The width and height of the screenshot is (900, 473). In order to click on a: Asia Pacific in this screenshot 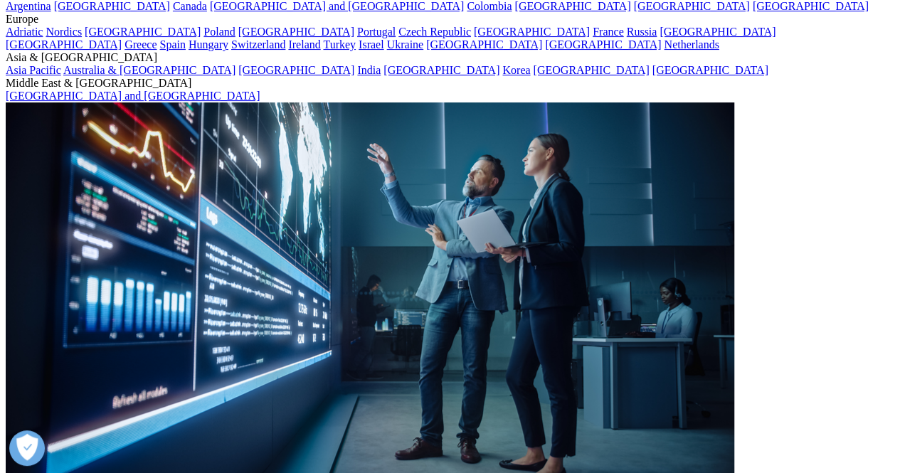, I will do `click(33, 70)`.